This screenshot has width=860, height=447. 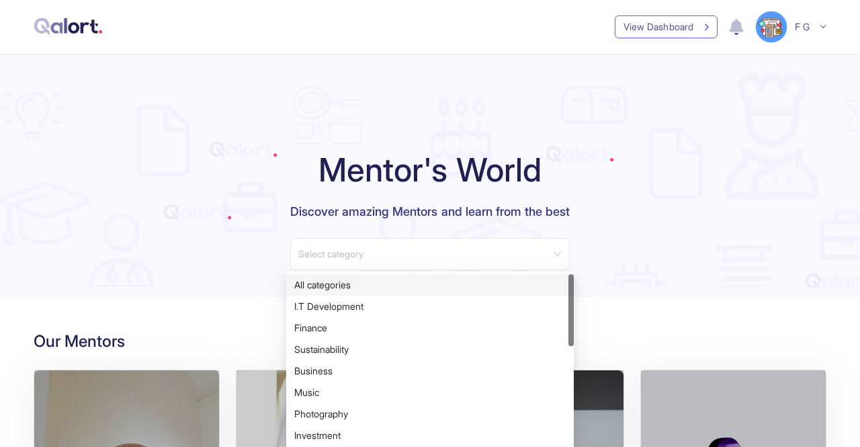 I want to click on h1: Mentor's World, so click(x=430, y=170).